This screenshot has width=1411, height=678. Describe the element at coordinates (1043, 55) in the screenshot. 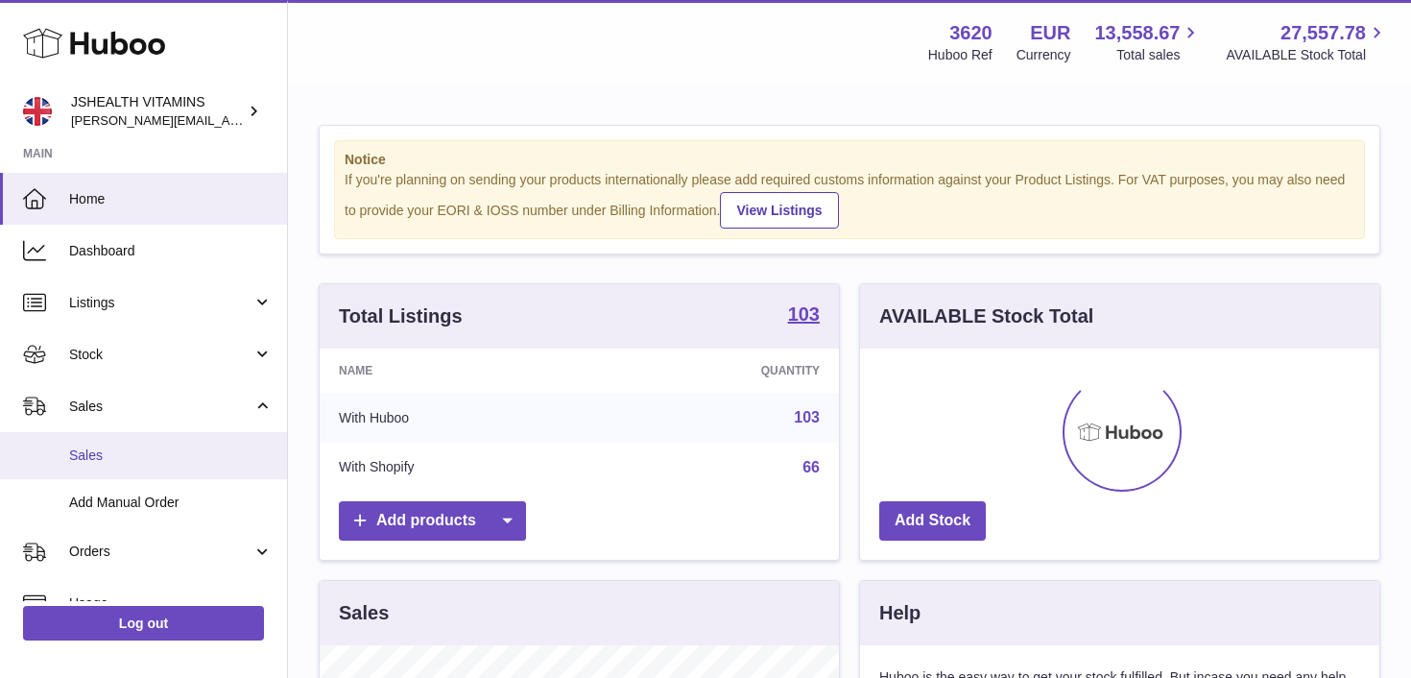

I see `div: Currency` at that location.